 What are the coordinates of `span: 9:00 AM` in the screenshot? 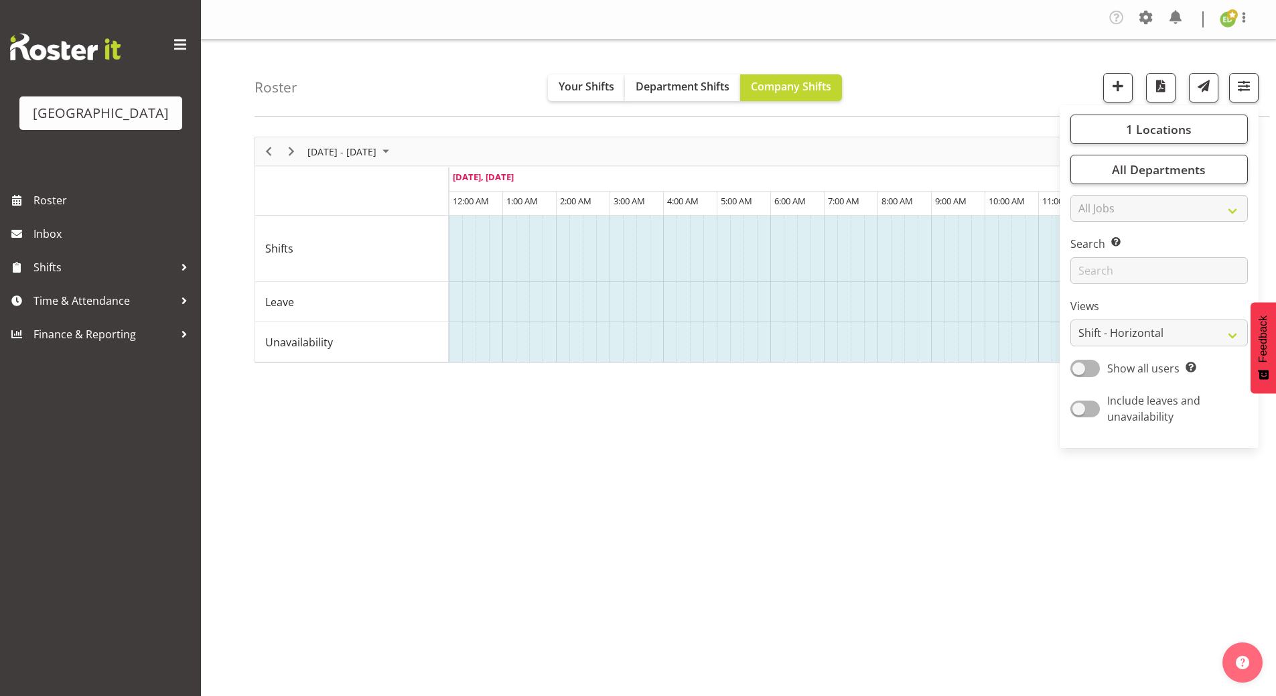 It's located at (950, 201).